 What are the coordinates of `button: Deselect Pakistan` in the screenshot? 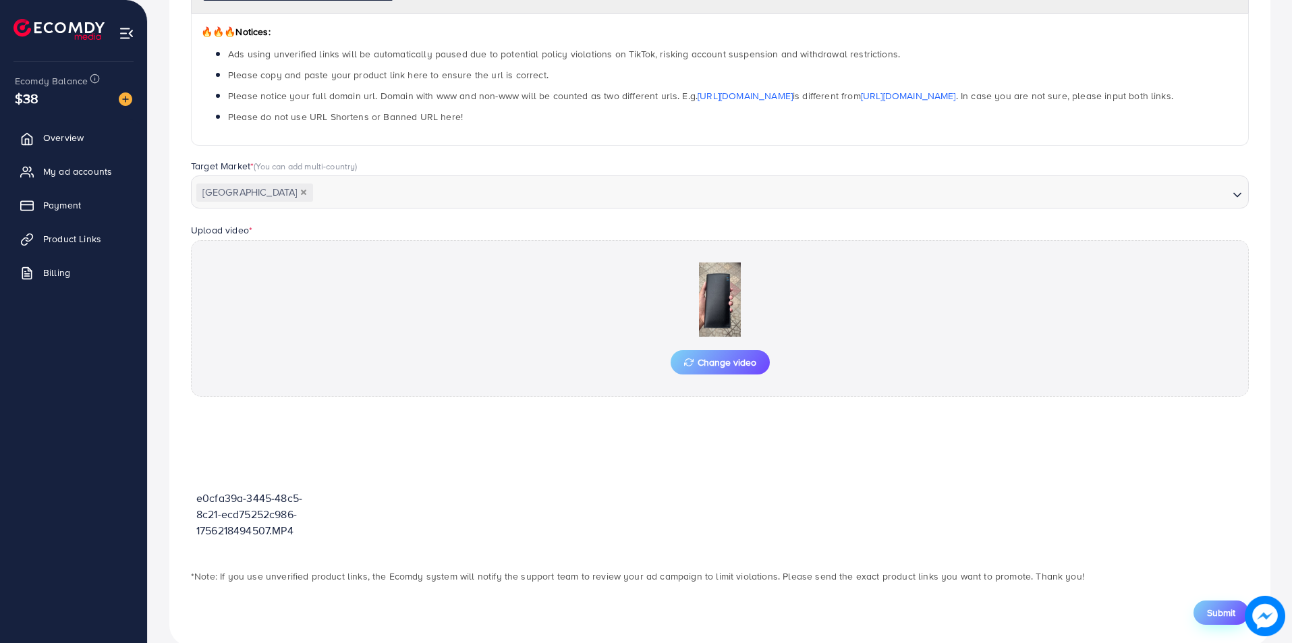 It's located at (304, 192).